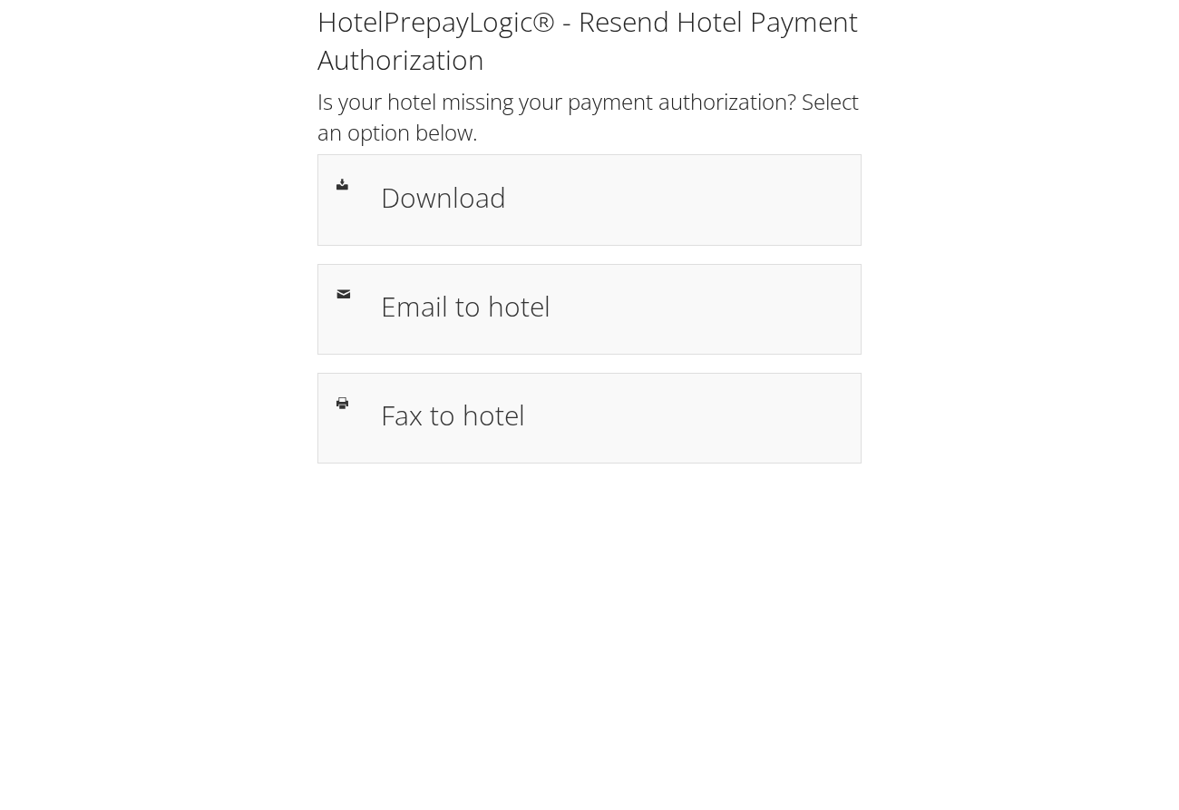 This screenshot has height=810, width=1179. I want to click on h1: Download, so click(611, 197).